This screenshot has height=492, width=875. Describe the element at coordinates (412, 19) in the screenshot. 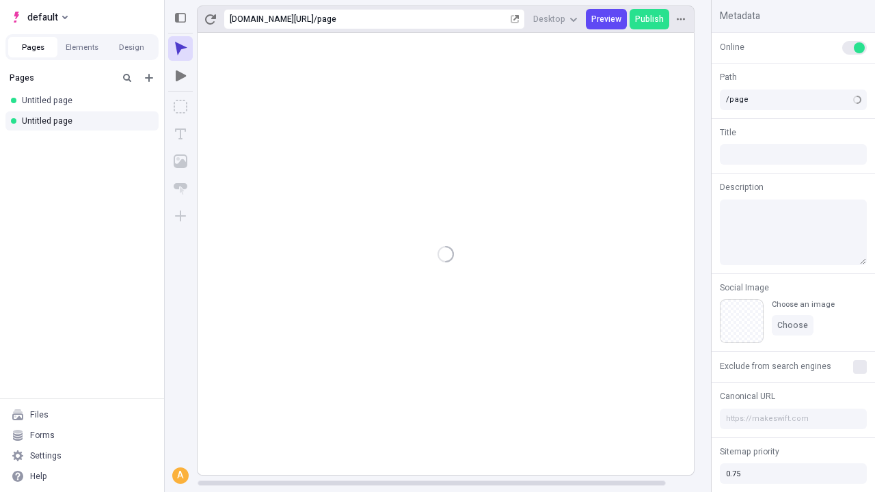

I see `div: page` at that location.